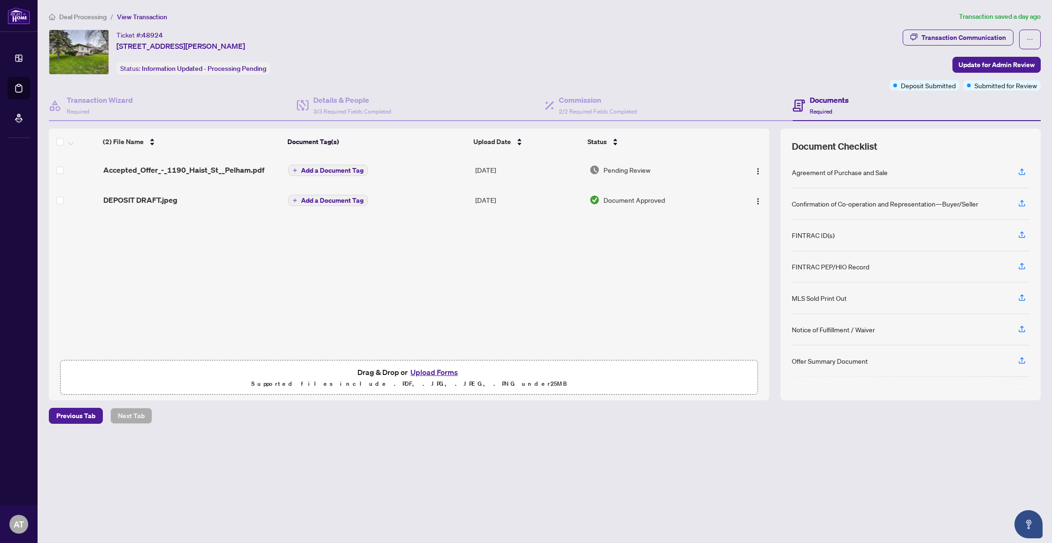  What do you see at coordinates (76, 416) in the screenshot?
I see `button: Previous Tab` at bounding box center [76, 416].